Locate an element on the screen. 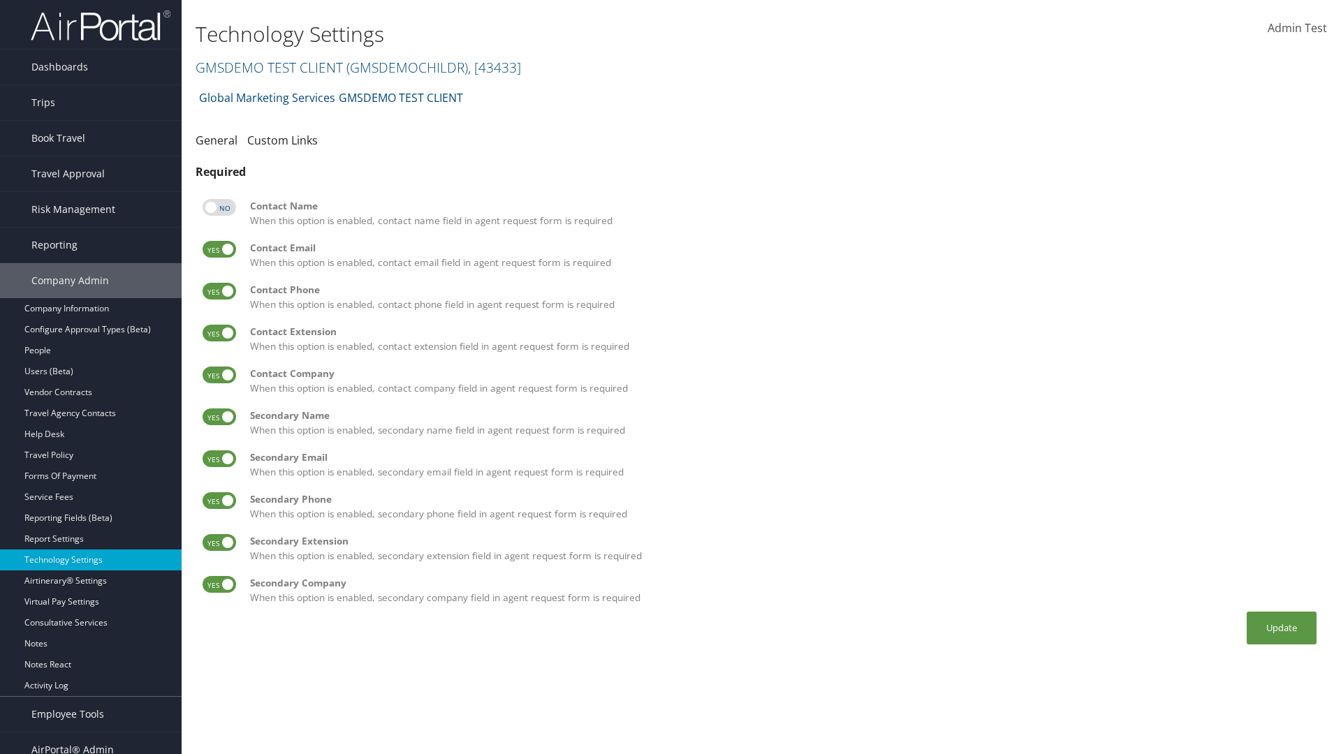 This screenshot has width=1341, height=754. span: , [ 43433 ] is located at coordinates (495, 67).